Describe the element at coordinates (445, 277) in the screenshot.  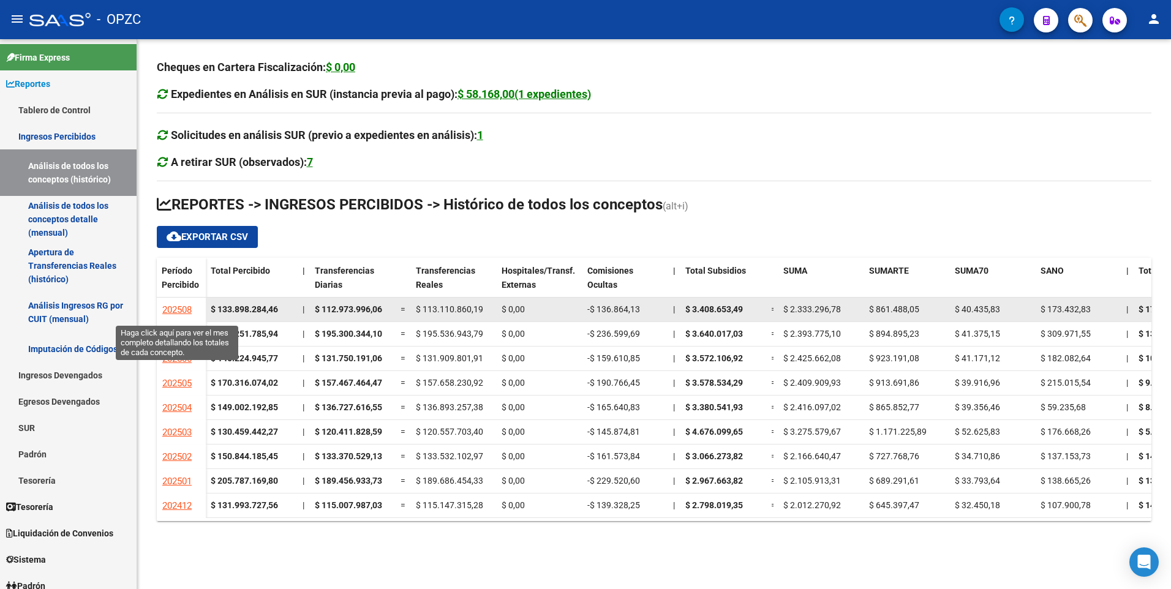
I see `span: Transferencias Reales` at that location.